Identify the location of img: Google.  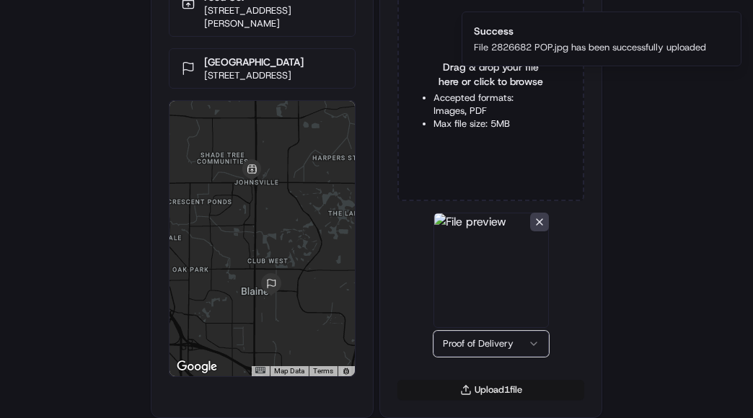
(197, 367).